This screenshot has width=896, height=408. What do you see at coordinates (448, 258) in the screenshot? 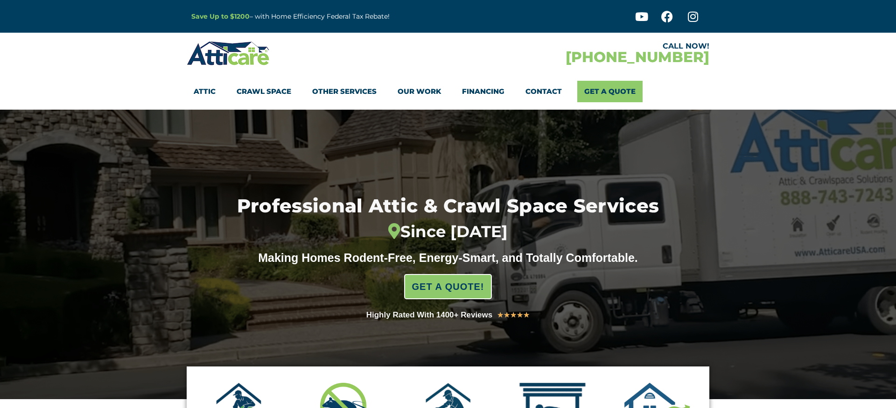
I see `div: Making Homes Rodent-Free, Energy-Smart, and Totally Comfortable.` at bounding box center [448, 258].